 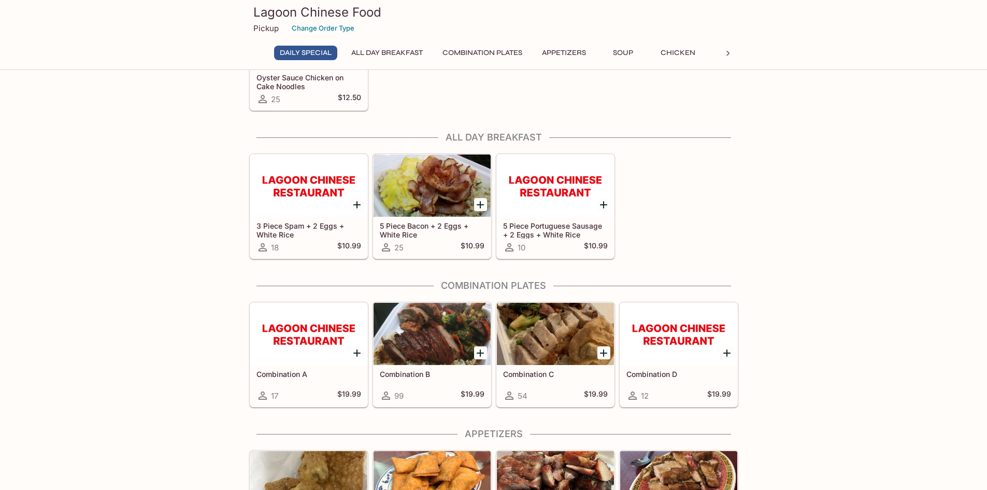 I want to click on h5: Combination C, so click(x=555, y=374).